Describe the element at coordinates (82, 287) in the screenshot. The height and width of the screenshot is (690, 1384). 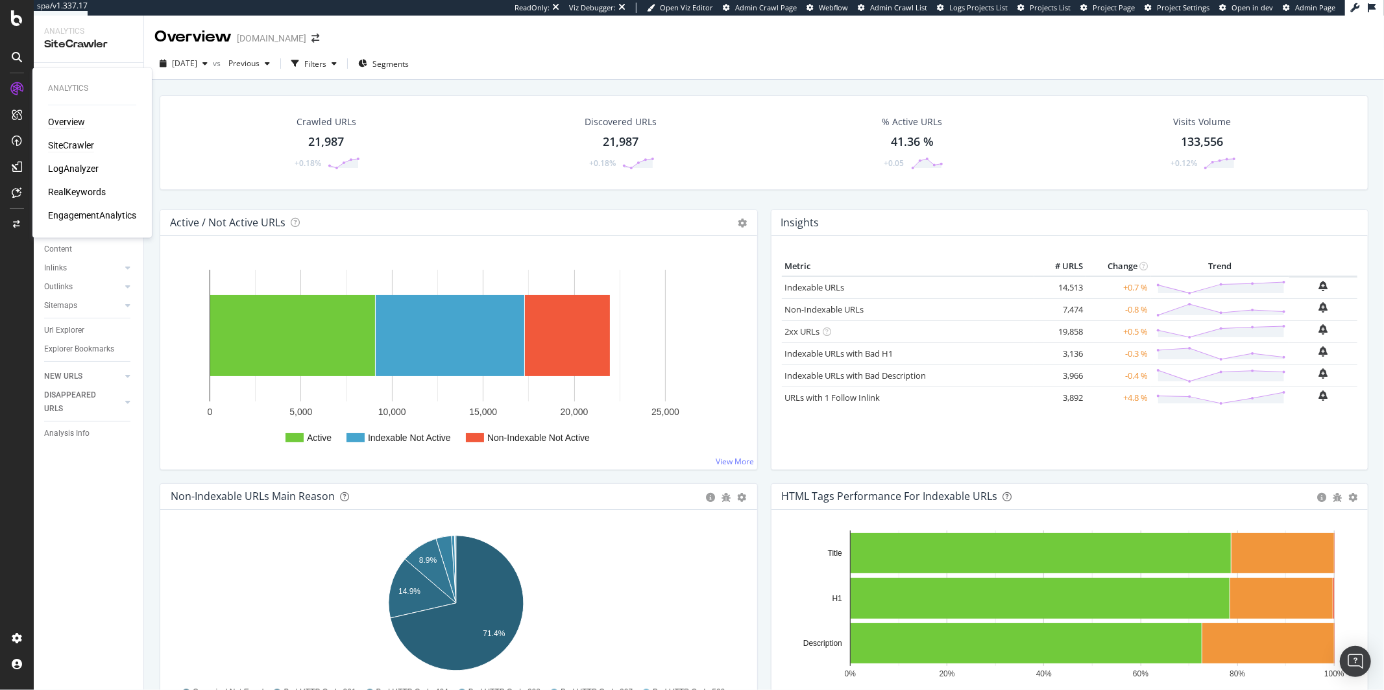
I see `a: Outlinks` at that location.